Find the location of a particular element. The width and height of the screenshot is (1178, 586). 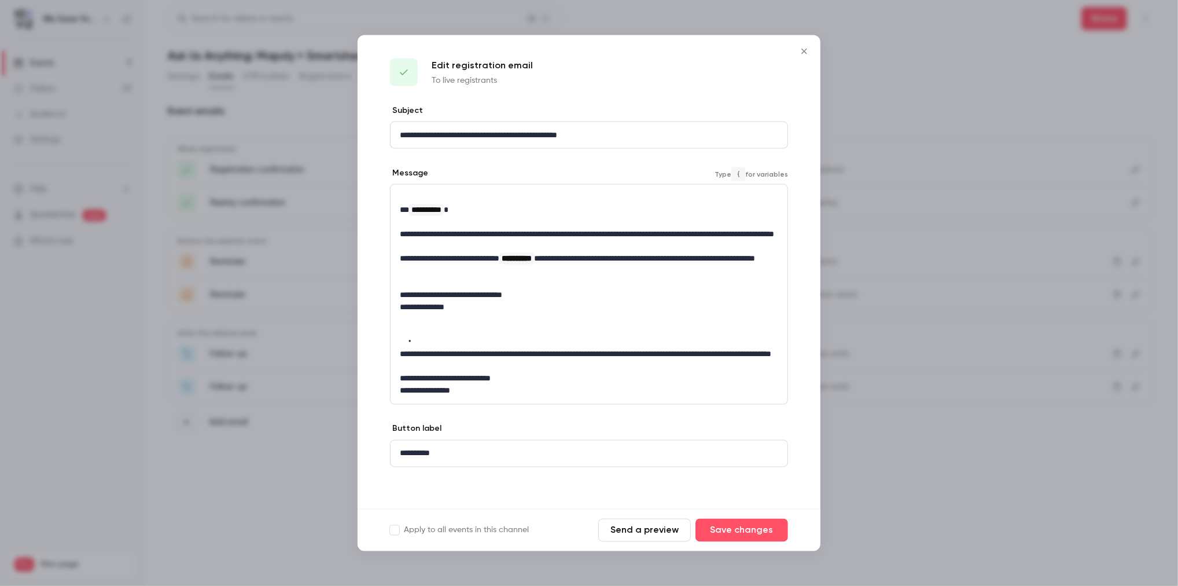

span: Type for variables is located at coordinates (751, 174).